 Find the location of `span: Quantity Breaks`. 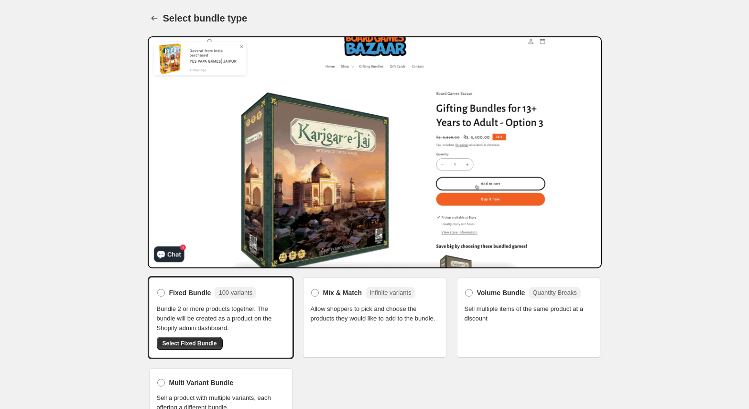

span: Quantity Breaks is located at coordinates (554, 292).